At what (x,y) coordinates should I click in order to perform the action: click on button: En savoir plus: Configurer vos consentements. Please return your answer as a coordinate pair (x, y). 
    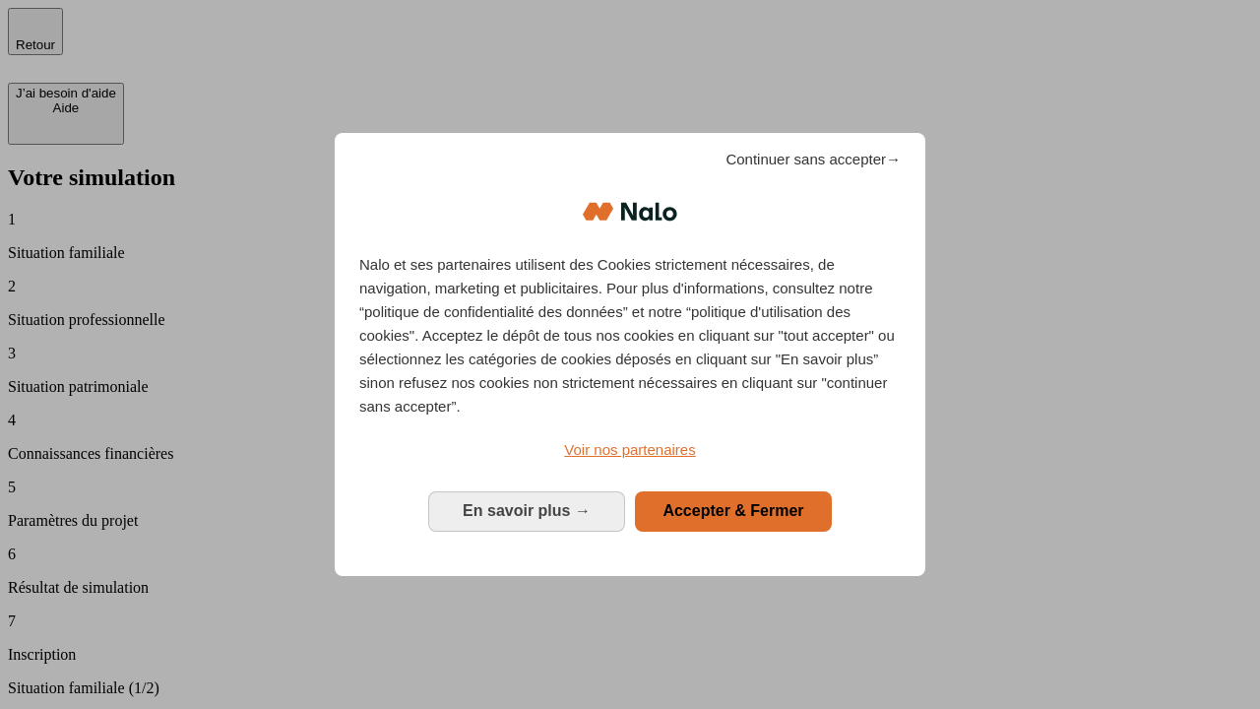
    Looking at the image, I should click on (527, 511).